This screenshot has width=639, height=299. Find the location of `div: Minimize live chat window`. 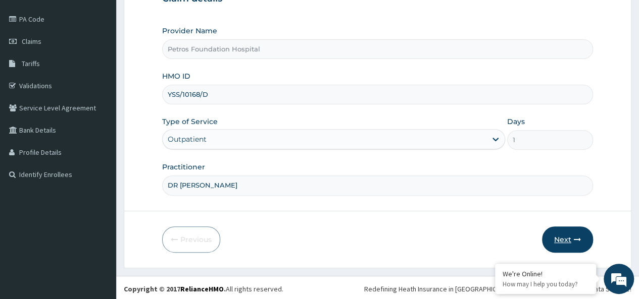

div: Minimize live chat window is located at coordinates (178, 17).